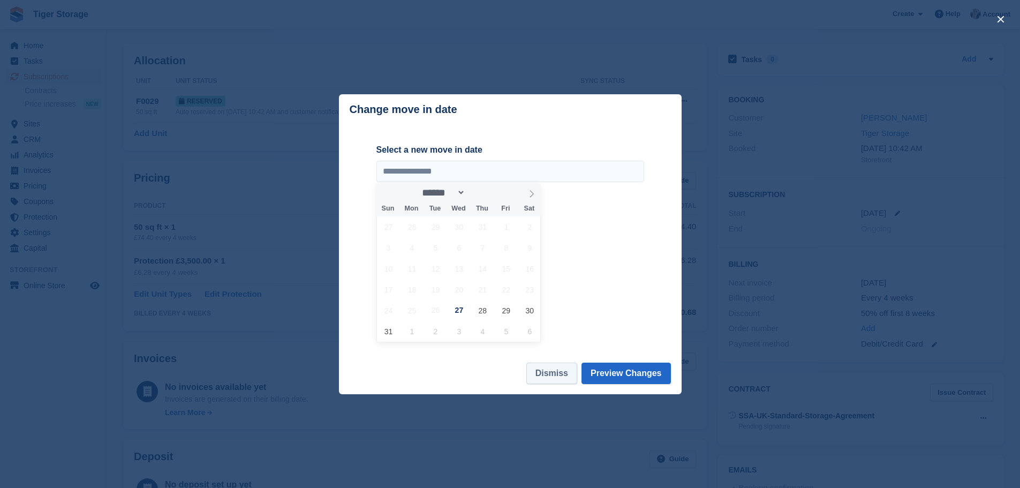 The width and height of the screenshot is (1020, 488). What do you see at coordinates (459, 310) in the screenshot?
I see `span: August 27, 2025` at bounding box center [459, 310].